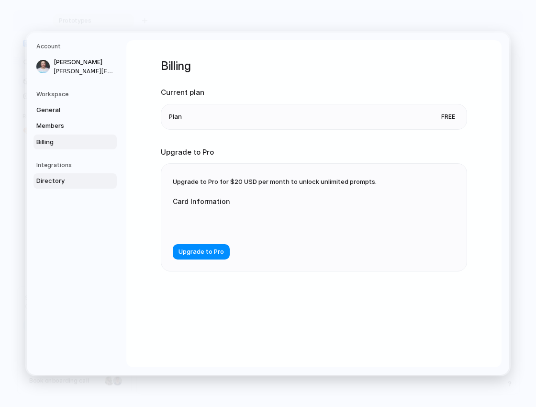 This screenshot has width=536, height=407. What do you see at coordinates (314, 92) in the screenshot?
I see `h2: Current plan` at bounding box center [314, 92].